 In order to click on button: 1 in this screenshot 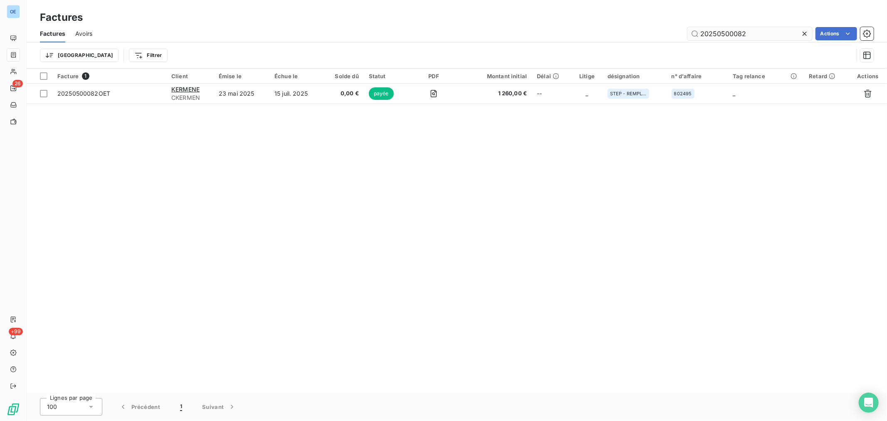, I will do `click(181, 407)`.